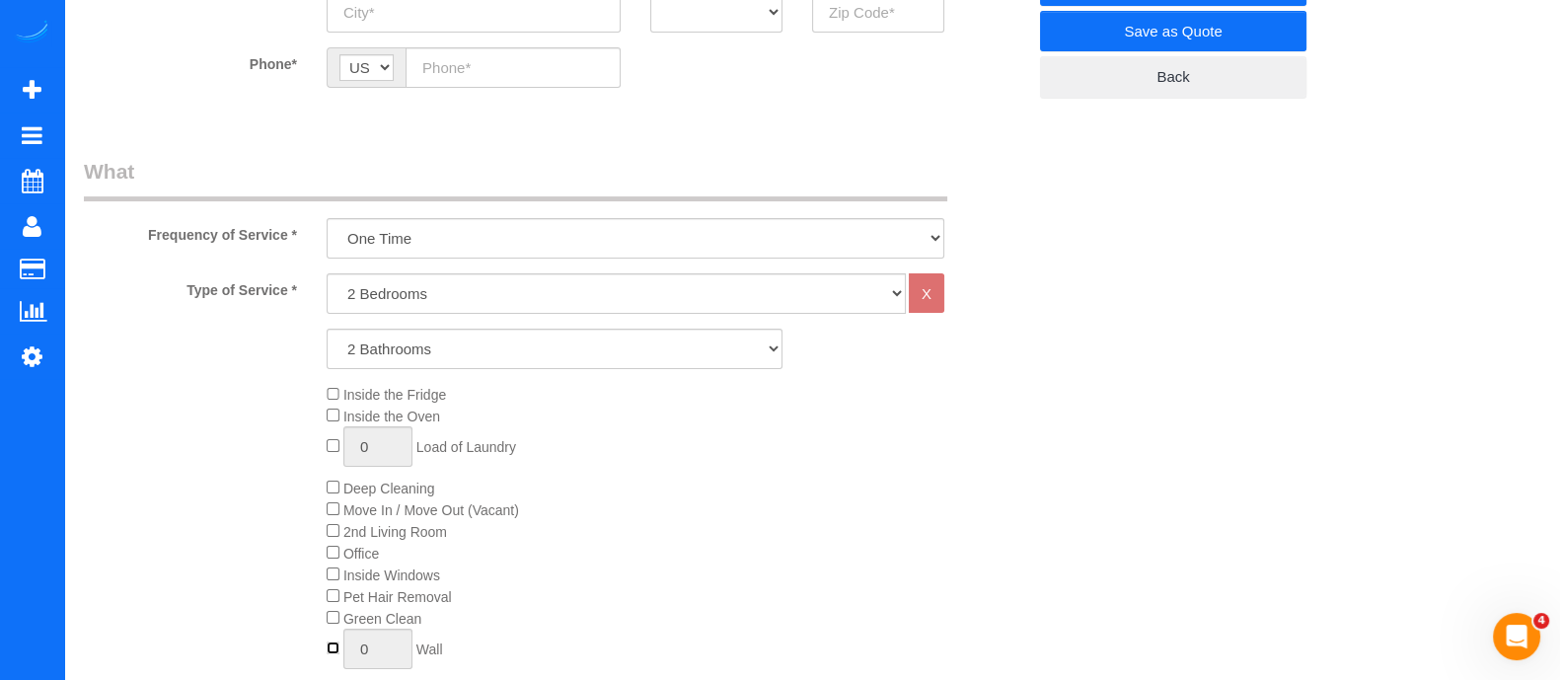 Image resolution: width=1560 pixels, height=680 pixels. Describe the element at coordinates (190, 60) in the screenshot. I see `label: Phone*` at that location.